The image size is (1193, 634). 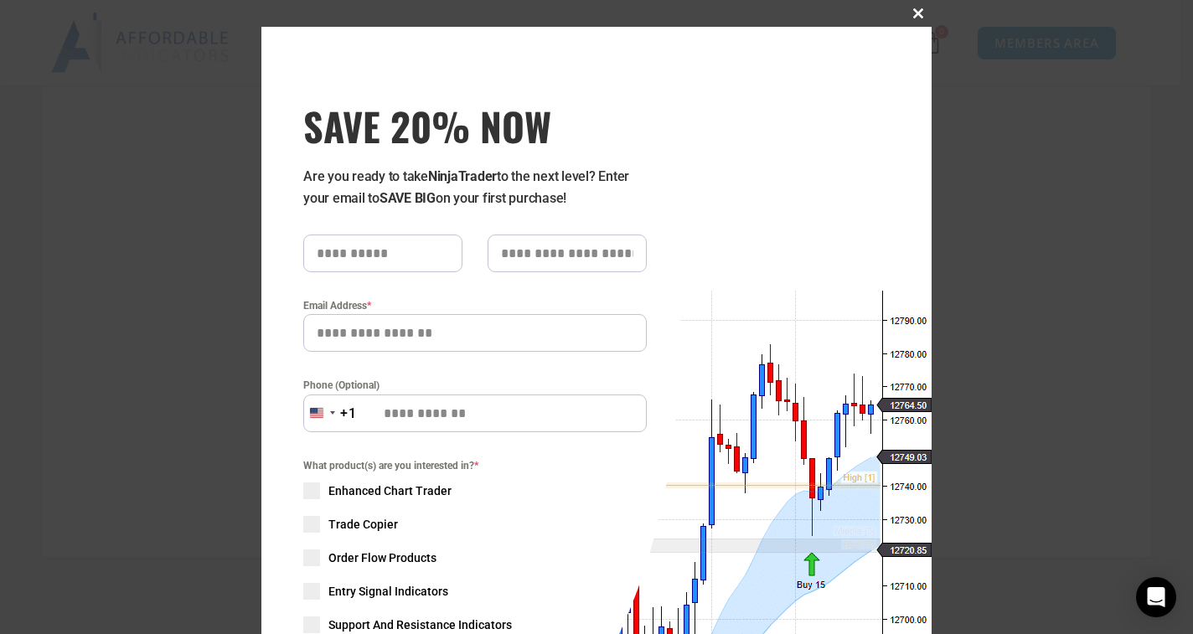 I want to click on label: Support And Resistance Indicators, so click(x=475, y=625).